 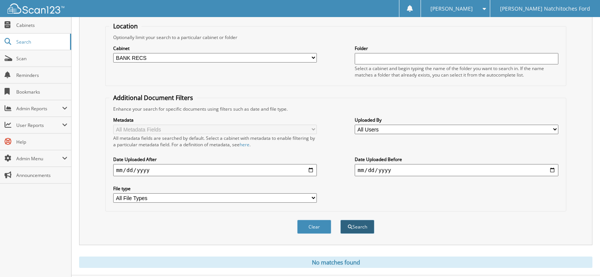 I want to click on label: Metadata, so click(x=215, y=120).